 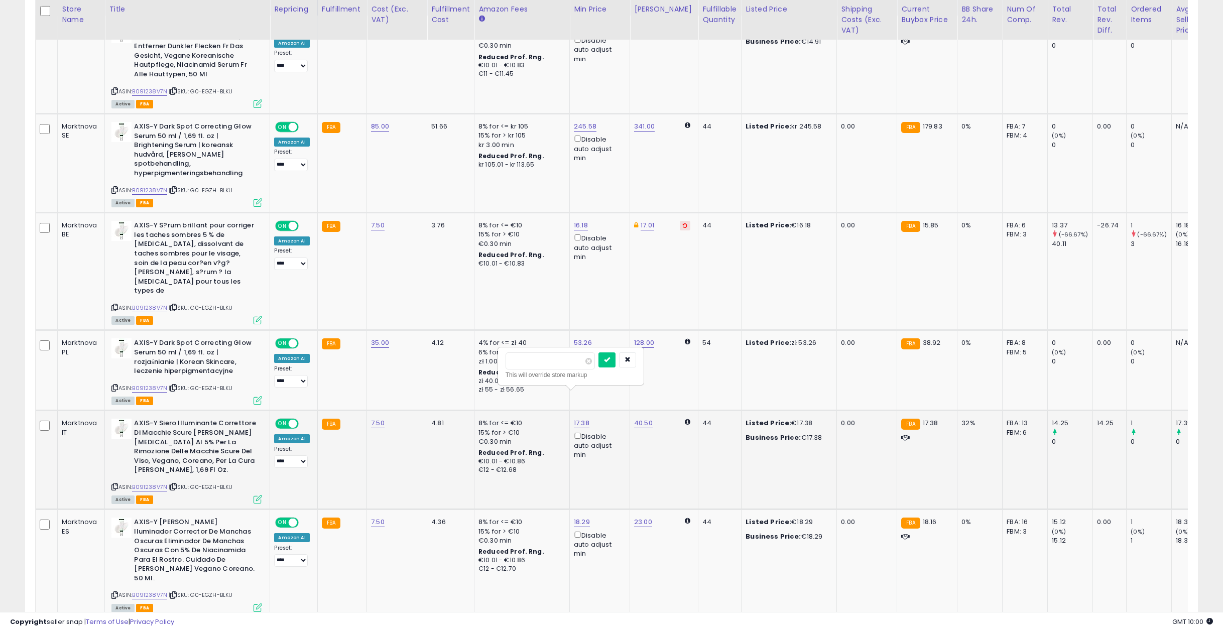 I want to click on div: 16.18, so click(x=1196, y=225).